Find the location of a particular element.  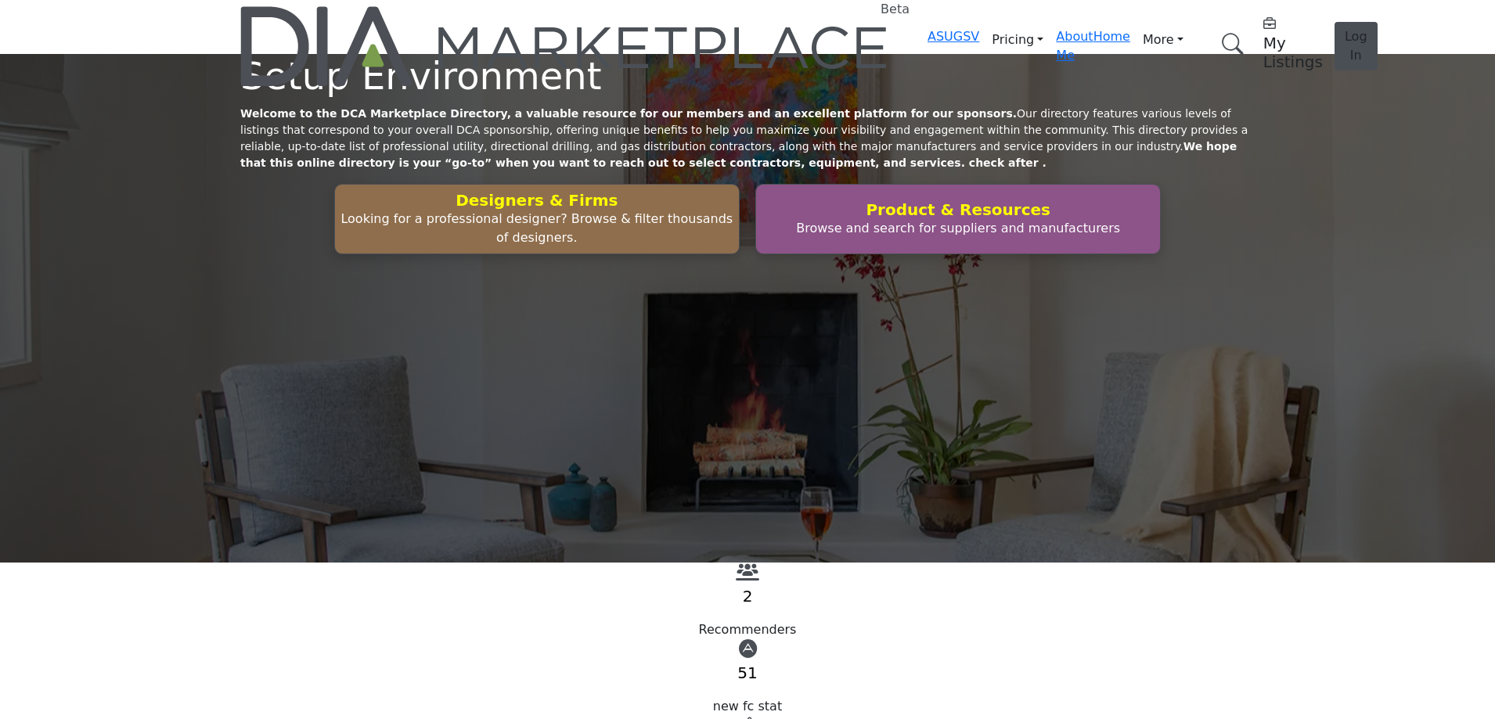

a: About Me is located at coordinates (1074, 45).